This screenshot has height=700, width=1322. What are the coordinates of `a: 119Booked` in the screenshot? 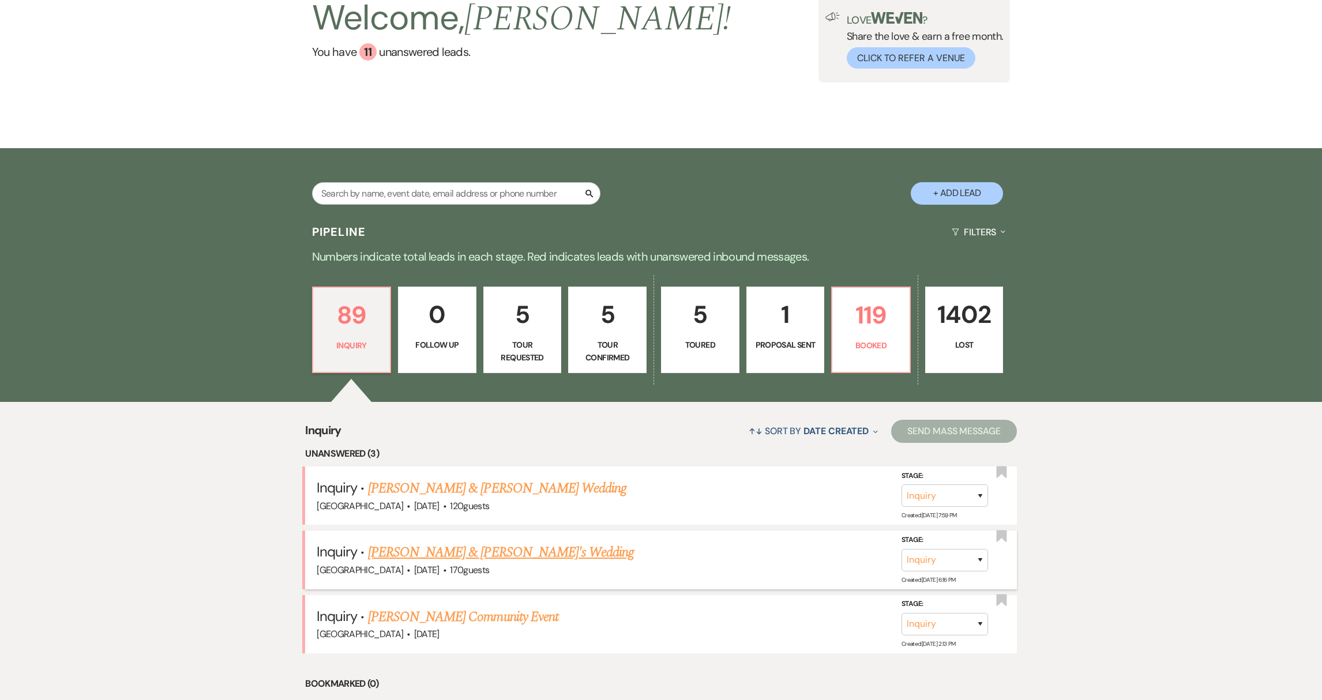 It's located at (871, 330).